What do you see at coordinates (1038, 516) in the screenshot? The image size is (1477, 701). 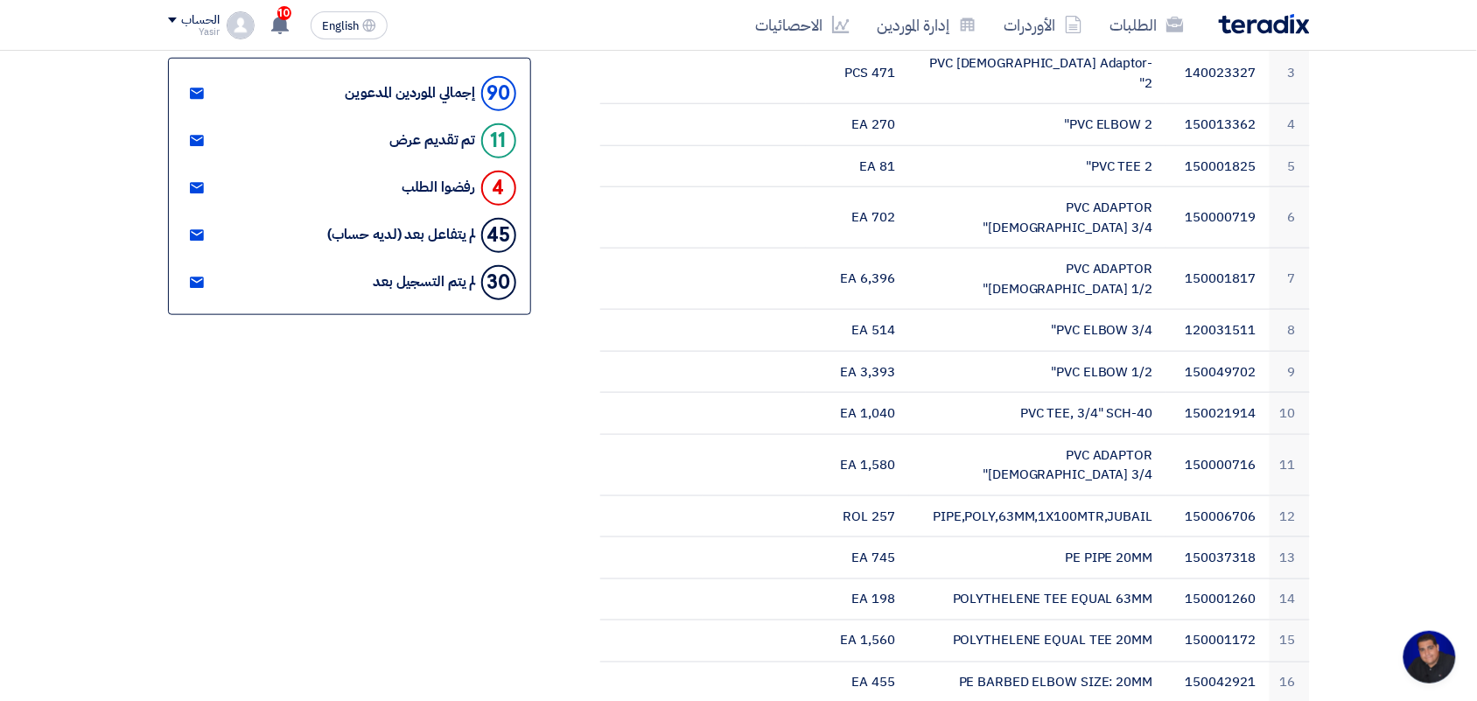 I see `td: PIPE,POLY,63MM,1X100MTR,JUBAIL` at bounding box center [1038, 516].